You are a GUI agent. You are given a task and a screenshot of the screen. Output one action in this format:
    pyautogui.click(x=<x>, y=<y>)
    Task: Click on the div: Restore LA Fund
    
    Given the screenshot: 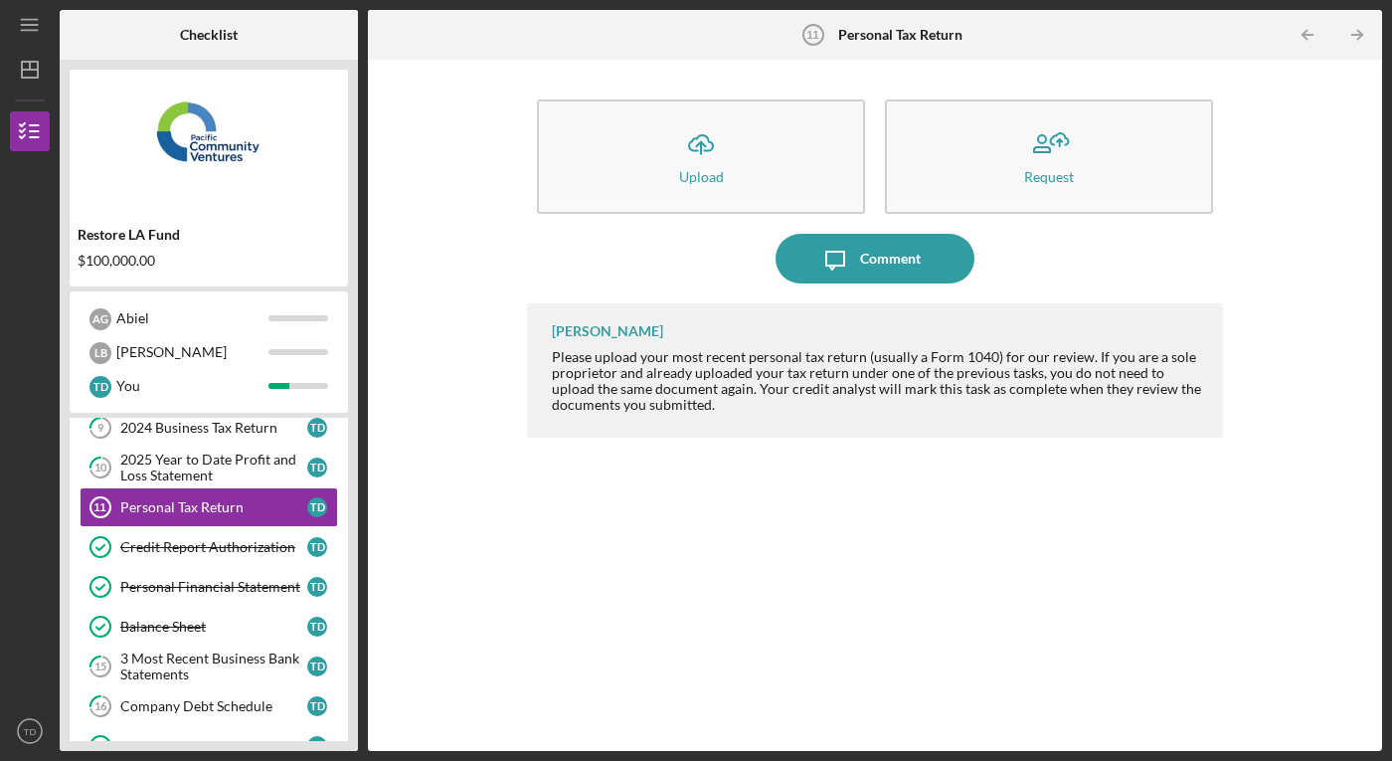 What is the action you would take?
    pyautogui.click(x=209, y=235)
    